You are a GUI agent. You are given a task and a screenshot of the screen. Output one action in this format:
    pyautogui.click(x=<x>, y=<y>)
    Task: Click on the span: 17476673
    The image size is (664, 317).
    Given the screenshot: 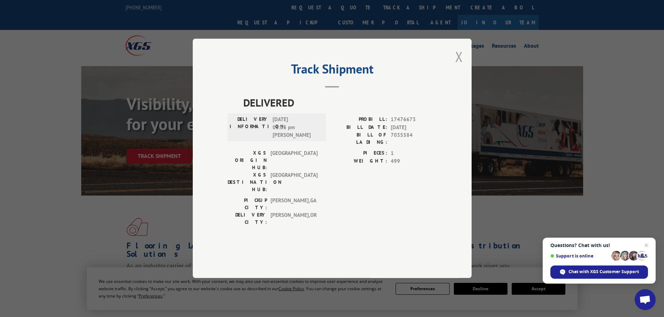 What is the action you would take?
    pyautogui.click(x=413, y=120)
    